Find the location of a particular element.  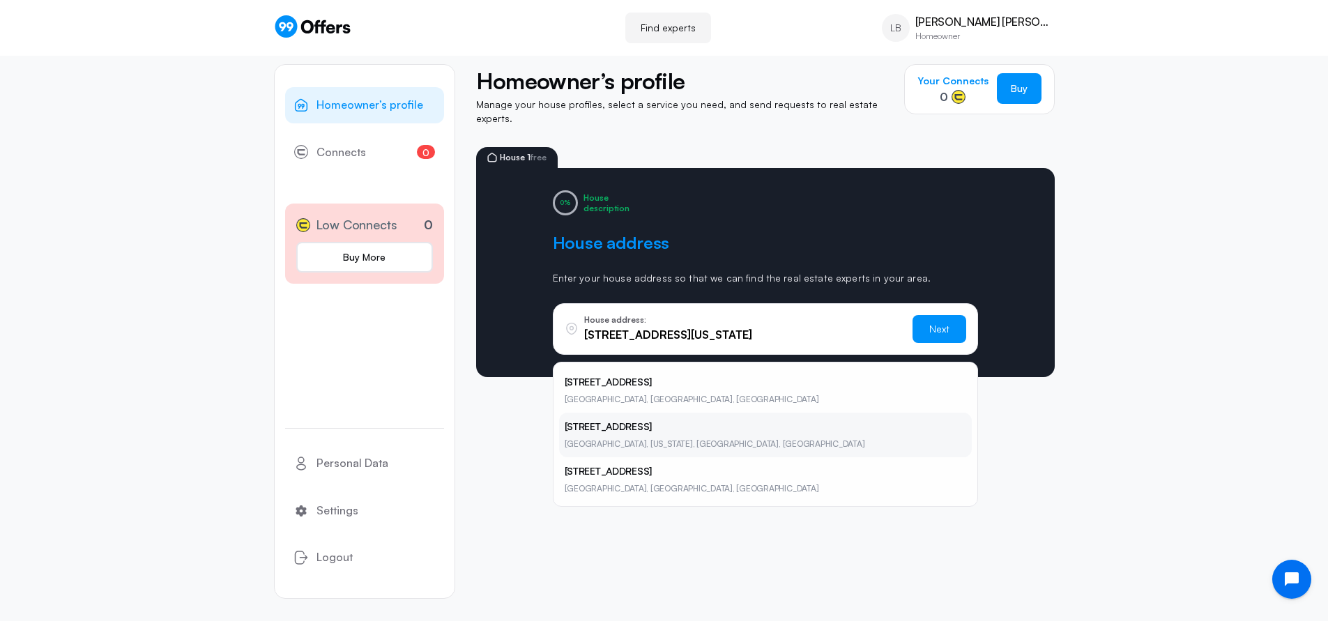

p: Your Connects is located at coordinates (953, 81).